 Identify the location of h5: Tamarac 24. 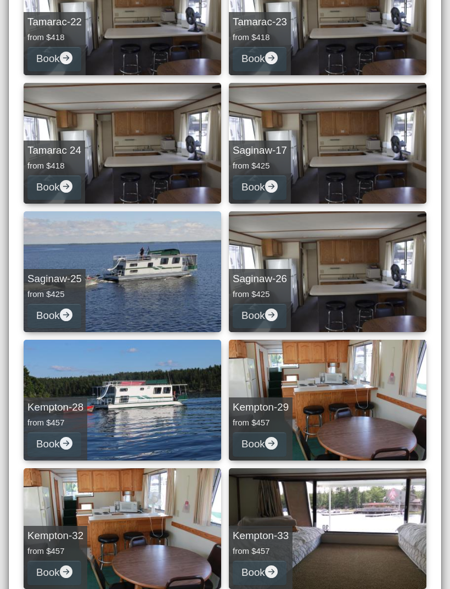
(54, 150).